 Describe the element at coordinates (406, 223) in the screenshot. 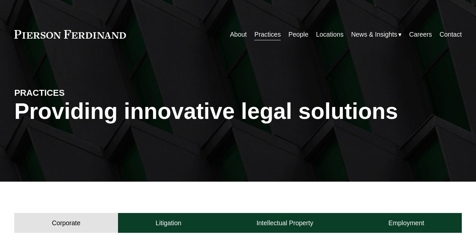

I see `h4: Employment` at that location.